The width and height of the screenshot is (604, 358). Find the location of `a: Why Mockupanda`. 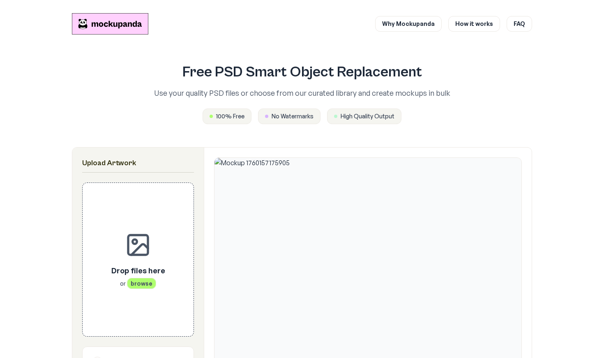

a: Why Mockupanda is located at coordinates (409, 24).